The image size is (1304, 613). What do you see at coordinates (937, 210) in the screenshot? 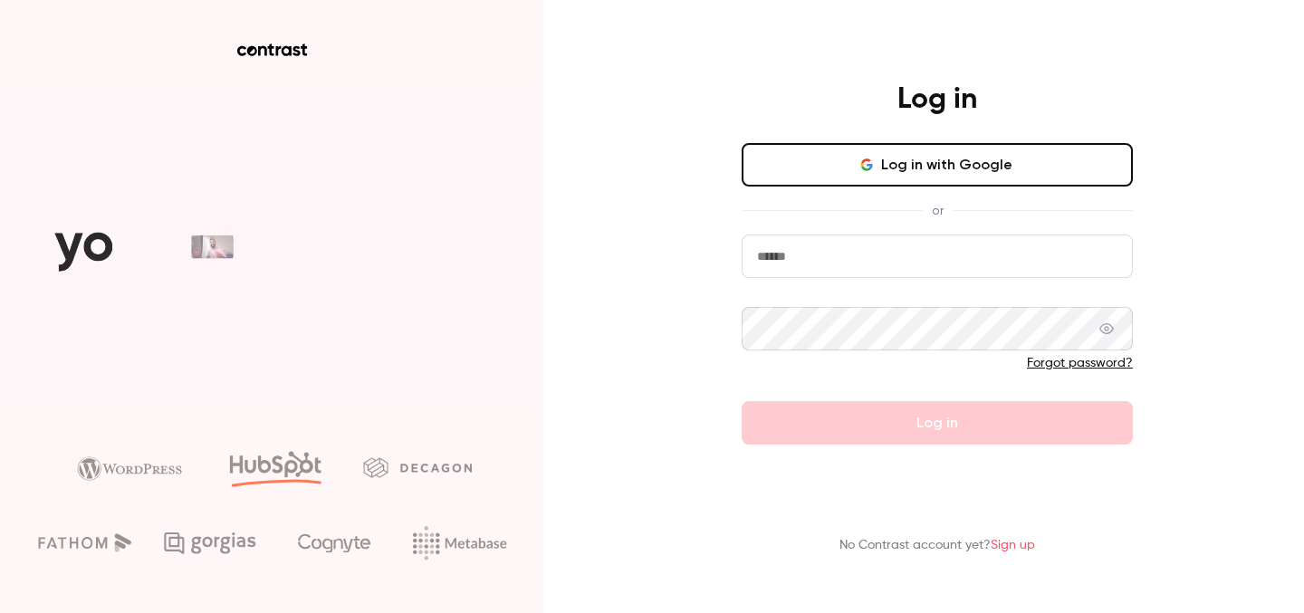
I see `span: or` at bounding box center [937, 210].